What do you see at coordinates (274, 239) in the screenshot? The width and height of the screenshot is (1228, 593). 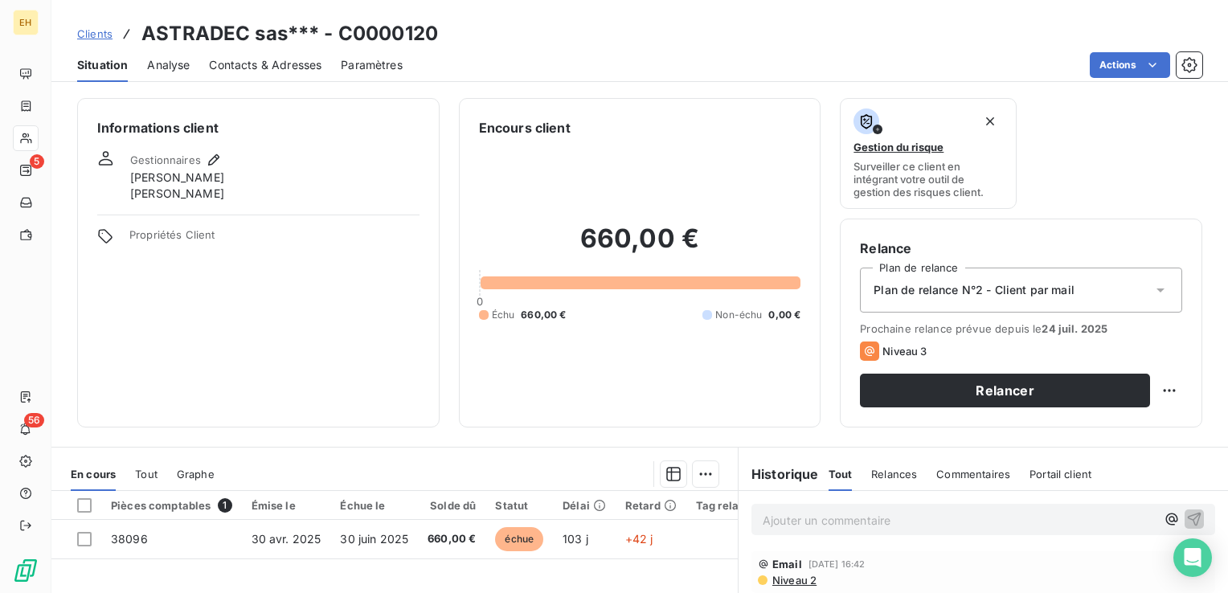 I see `span: Propriétés Client` at bounding box center [274, 239].